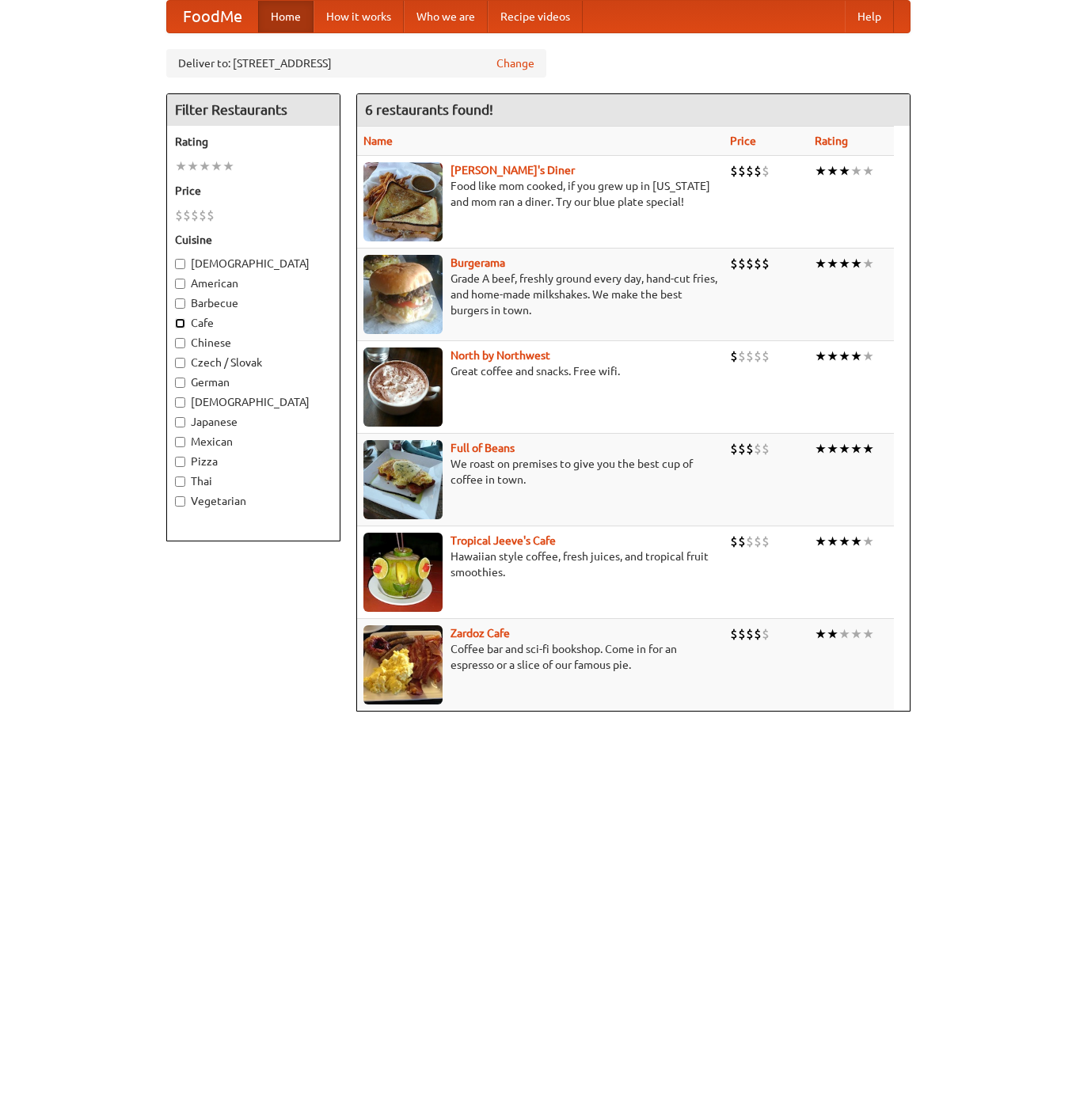 The height and width of the screenshot is (1120, 1076). Describe the element at coordinates (482, 448) in the screenshot. I see `a: Full of Beans` at that location.